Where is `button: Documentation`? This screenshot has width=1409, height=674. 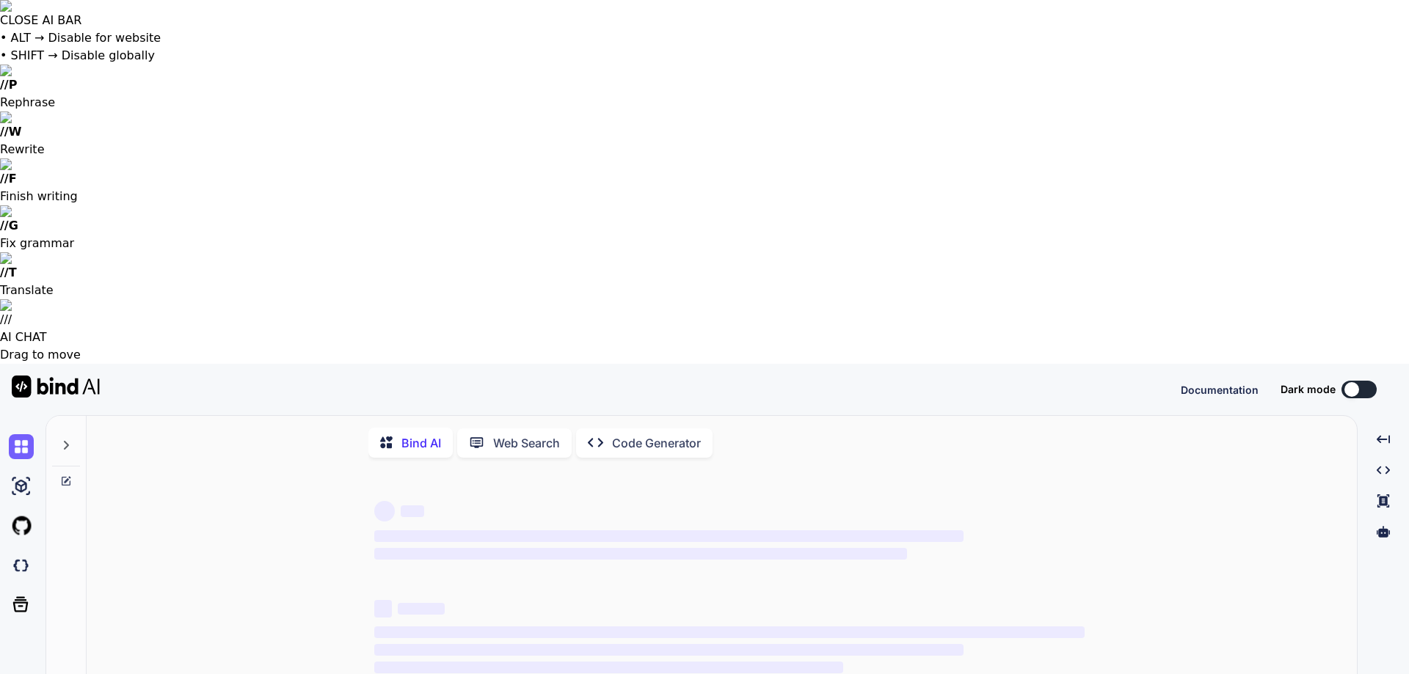
button: Documentation is located at coordinates (1219, 390).